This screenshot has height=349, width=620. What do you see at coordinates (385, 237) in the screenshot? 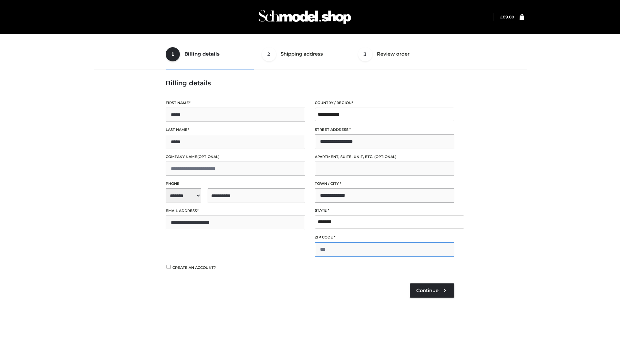
I see `label: ZIP Code` at bounding box center [385, 237].